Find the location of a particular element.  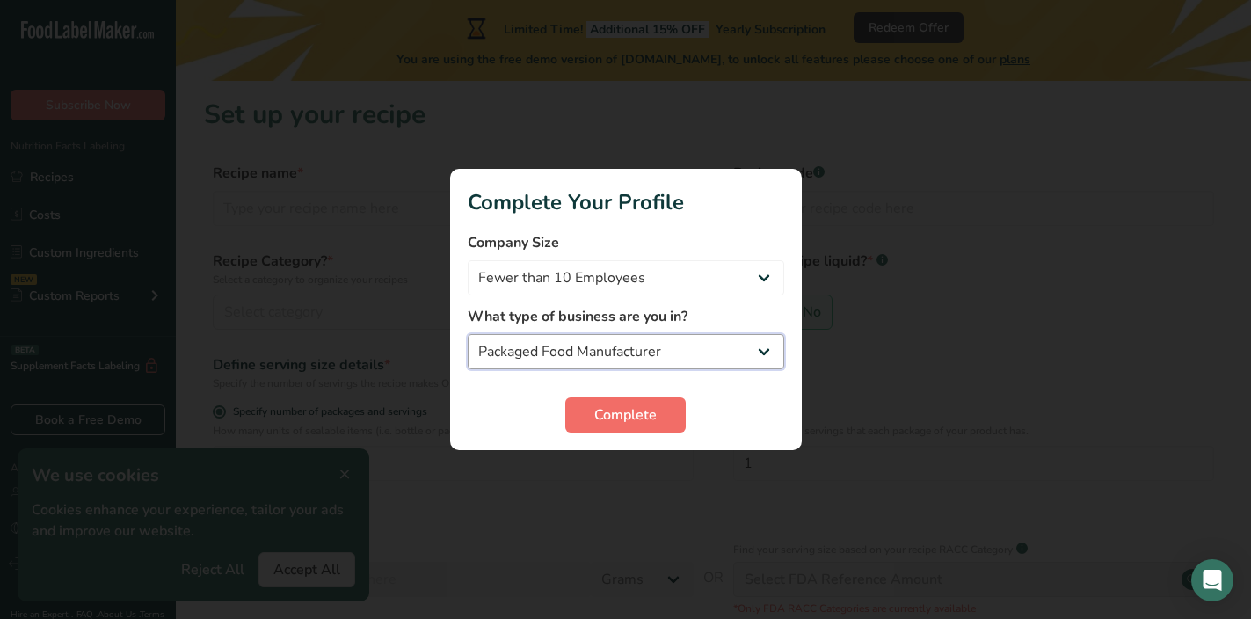

h1: Complete Your Profile is located at coordinates (626, 202).